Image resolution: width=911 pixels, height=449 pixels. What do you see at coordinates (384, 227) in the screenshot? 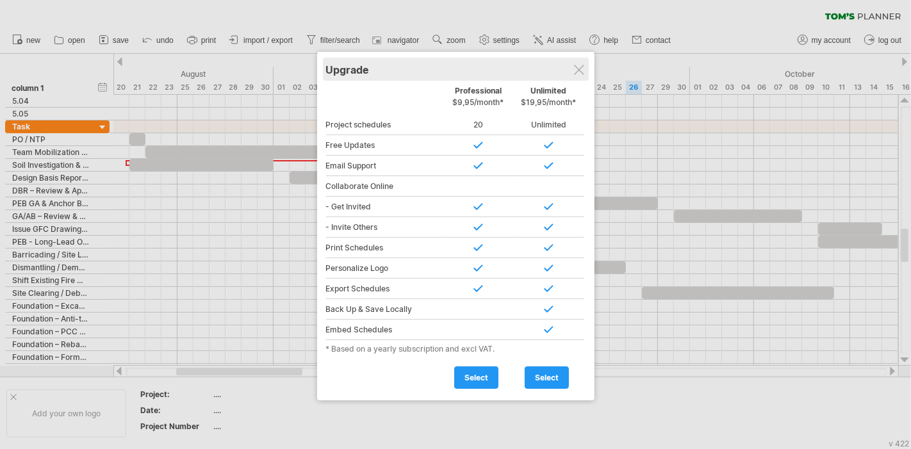
I see `div: - Invite Others` at bounding box center [384, 227].